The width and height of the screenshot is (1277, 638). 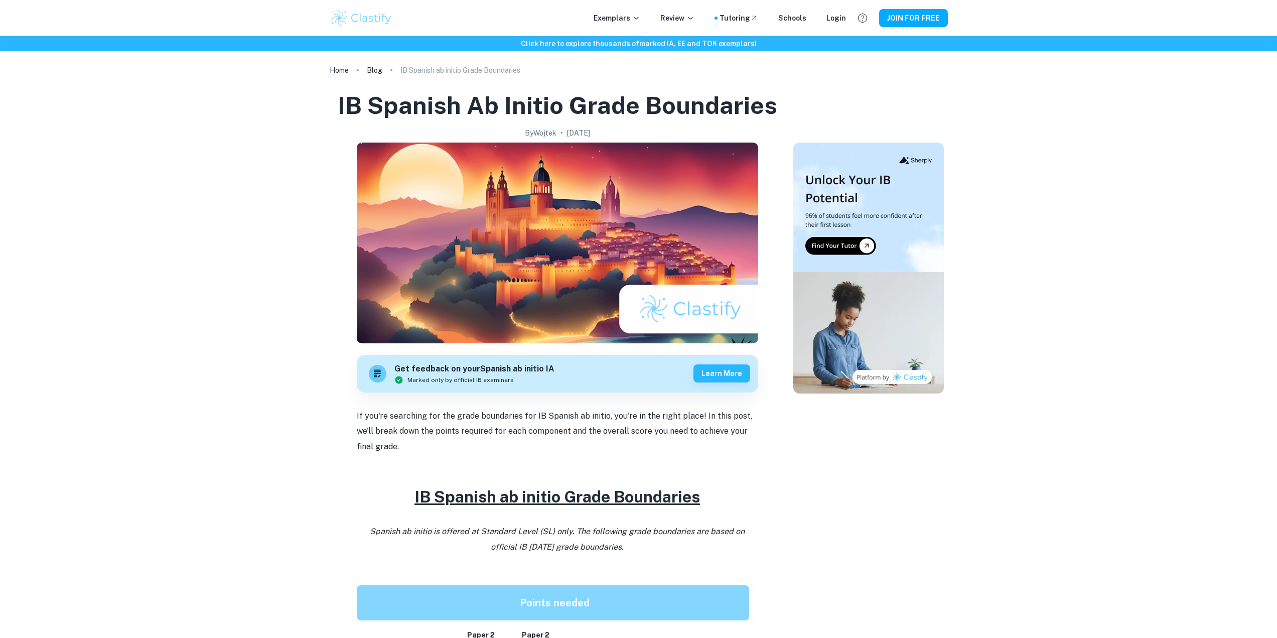 I want to click on img: Thumbnail, so click(x=869, y=268).